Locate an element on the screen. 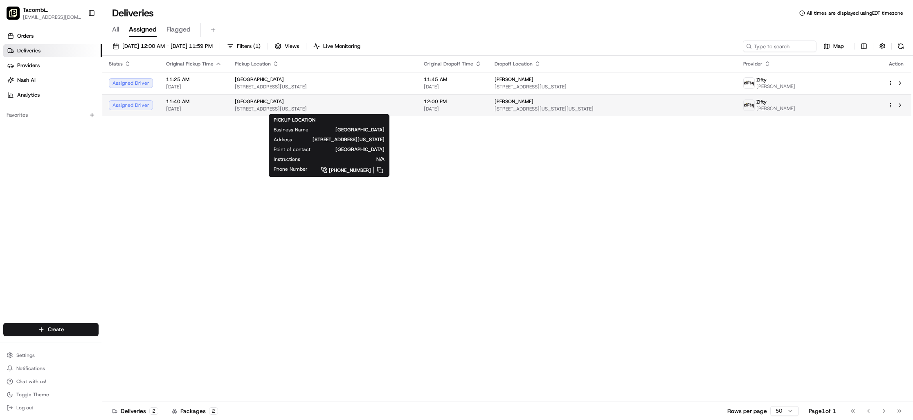 The image size is (913, 420). a: Powered byPylon is located at coordinates (78, 142).